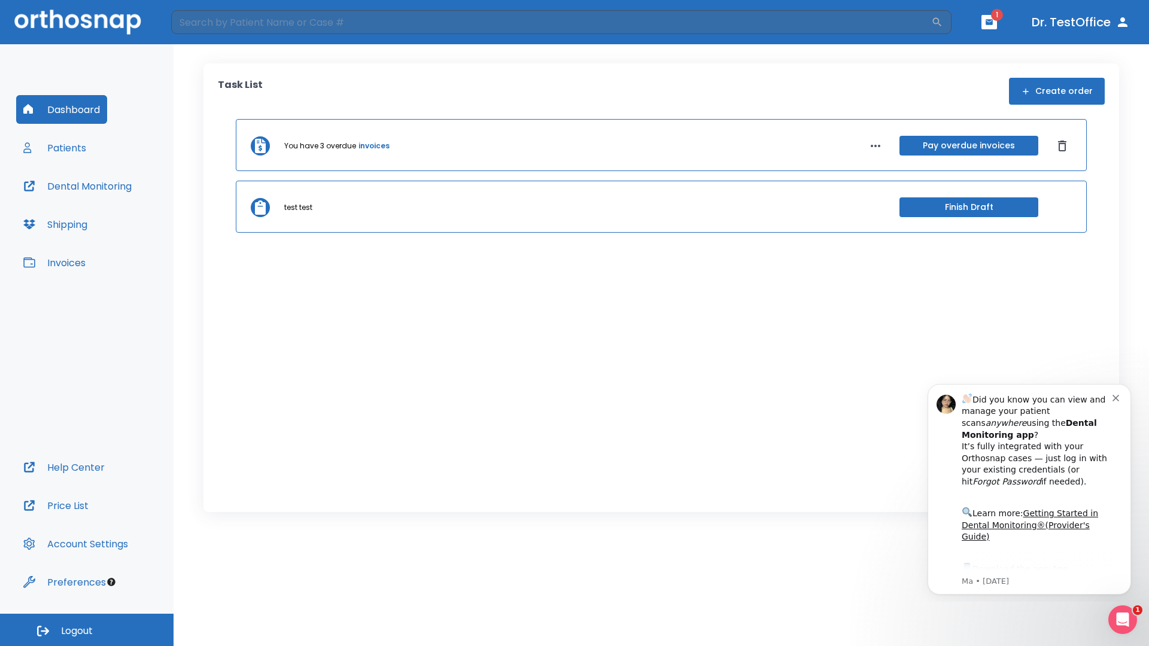 The width and height of the screenshot is (1149, 646). Describe the element at coordinates (78, 22) in the screenshot. I see `img: Orthosnap` at that location.